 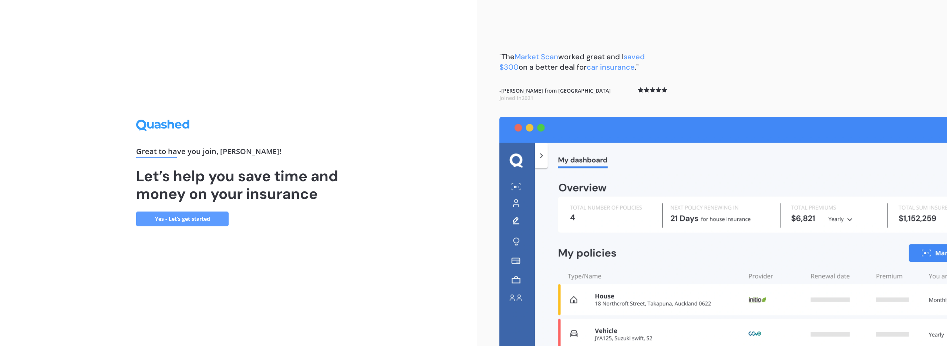 What do you see at coordinates (182, 219) in the screenshot?
I see `a: Yes - Let’s get started` at bounding box center [182, 219].